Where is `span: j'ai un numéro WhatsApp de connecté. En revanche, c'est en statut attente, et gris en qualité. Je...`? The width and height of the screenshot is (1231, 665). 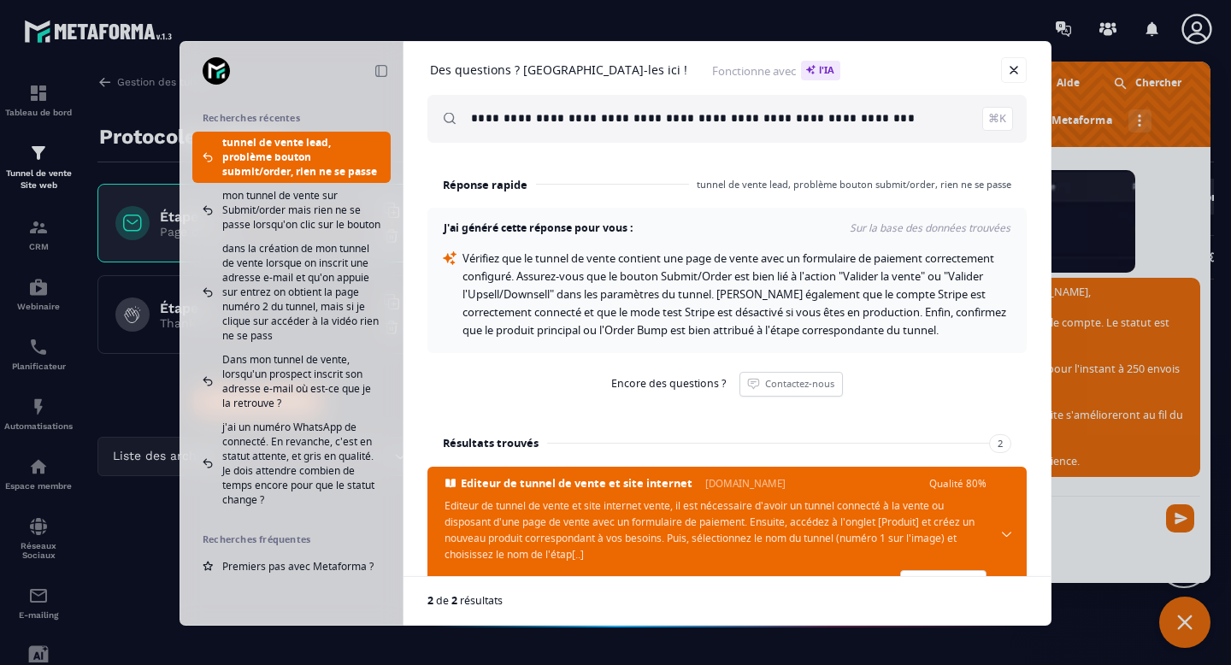
span: j'ai un numéro WhatsApp de connecté. En revanche, c'est en statut attente, et gris en qualité. Je... is located at coordinates (301, 463).